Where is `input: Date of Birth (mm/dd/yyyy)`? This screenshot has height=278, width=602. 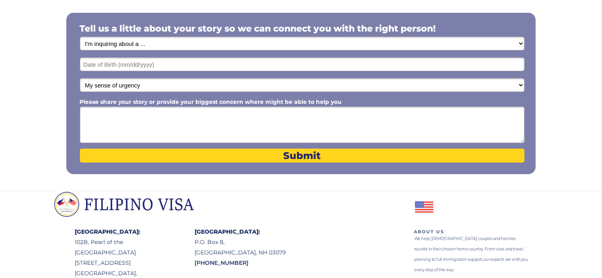 input: Date of Birth (mm/dd/yyyy) is located at coordinates (302, 64).